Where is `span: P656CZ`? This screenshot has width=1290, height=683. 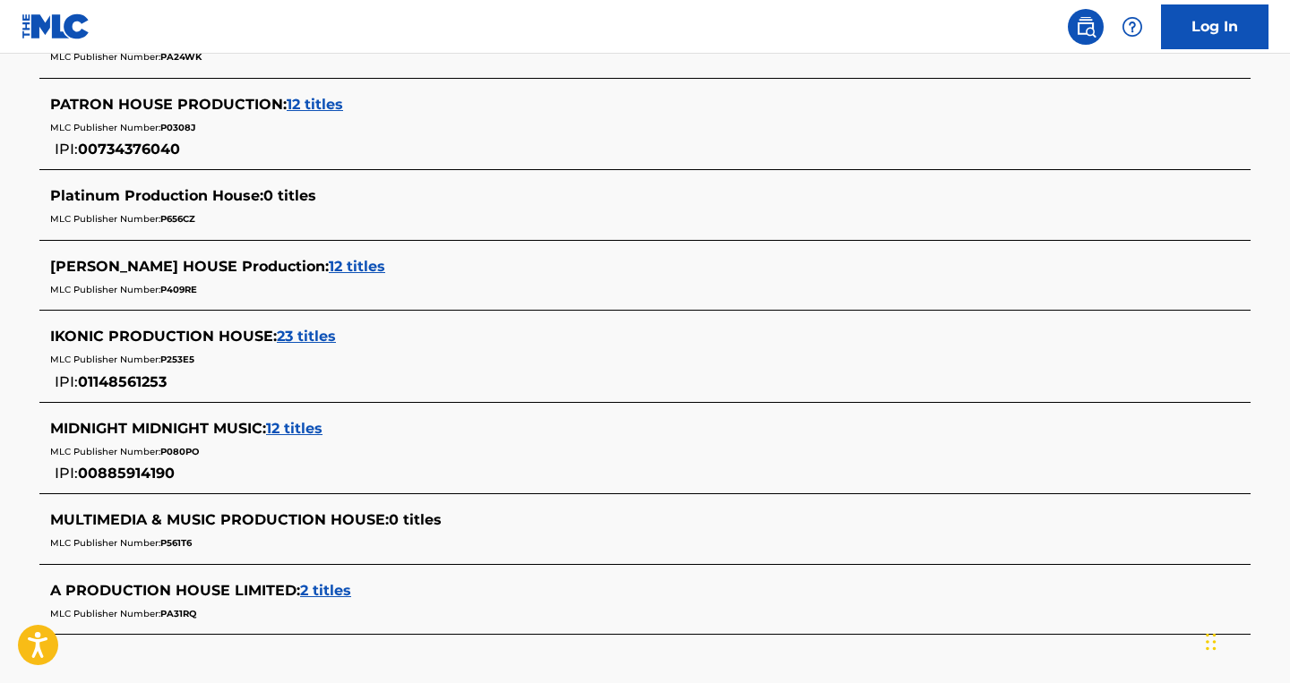
span: P656CZ is located at coordinates (177, 219).